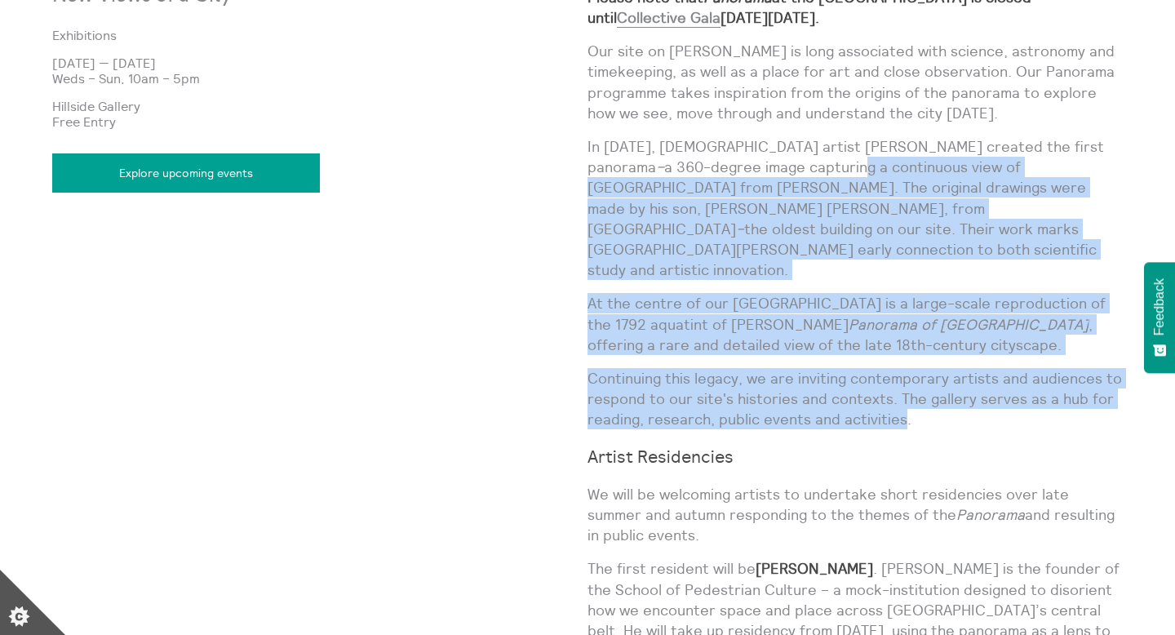  I want to click on a: Collective Gala, so click(668, 18).